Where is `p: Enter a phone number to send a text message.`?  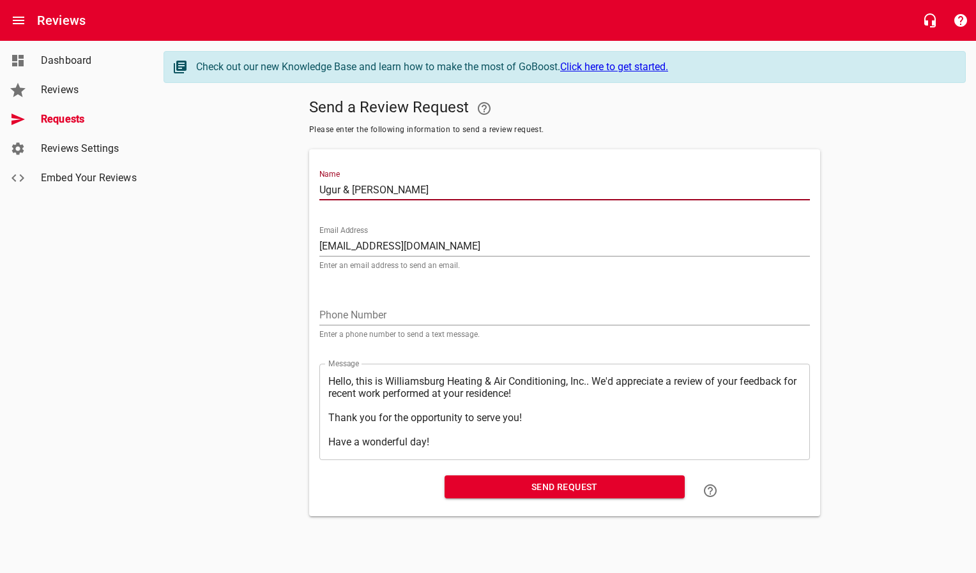 p: Enter a phone number to send a text message. is located at coordinates (565, 335).